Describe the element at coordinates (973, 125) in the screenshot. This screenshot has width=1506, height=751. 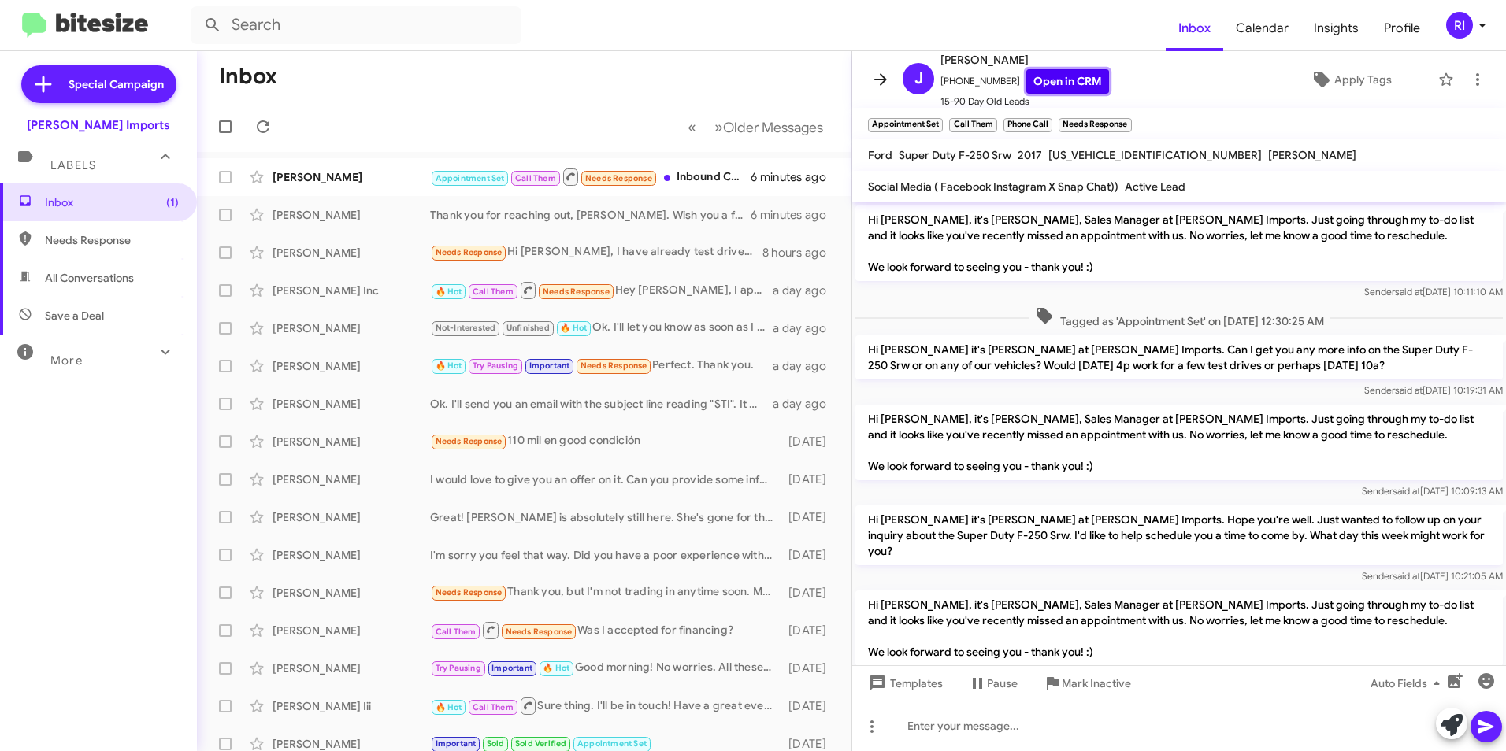
I see `small: Call Them` at that location.